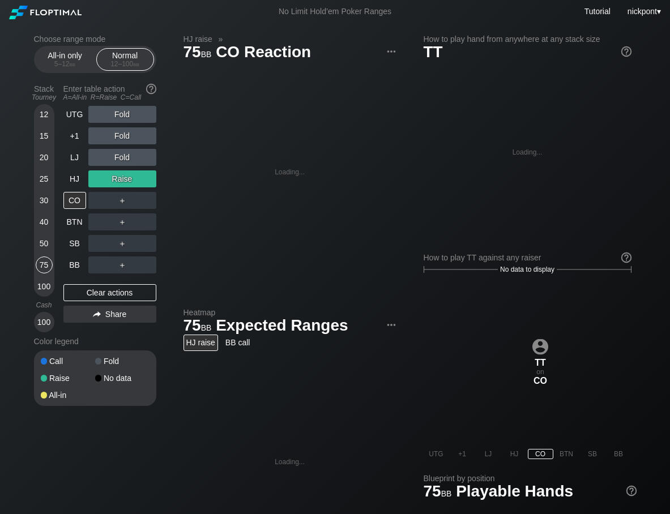  What do you see at coordinates (44, 136) in the screenshot?
I see `div: 15` at bounding box center [44, 136].